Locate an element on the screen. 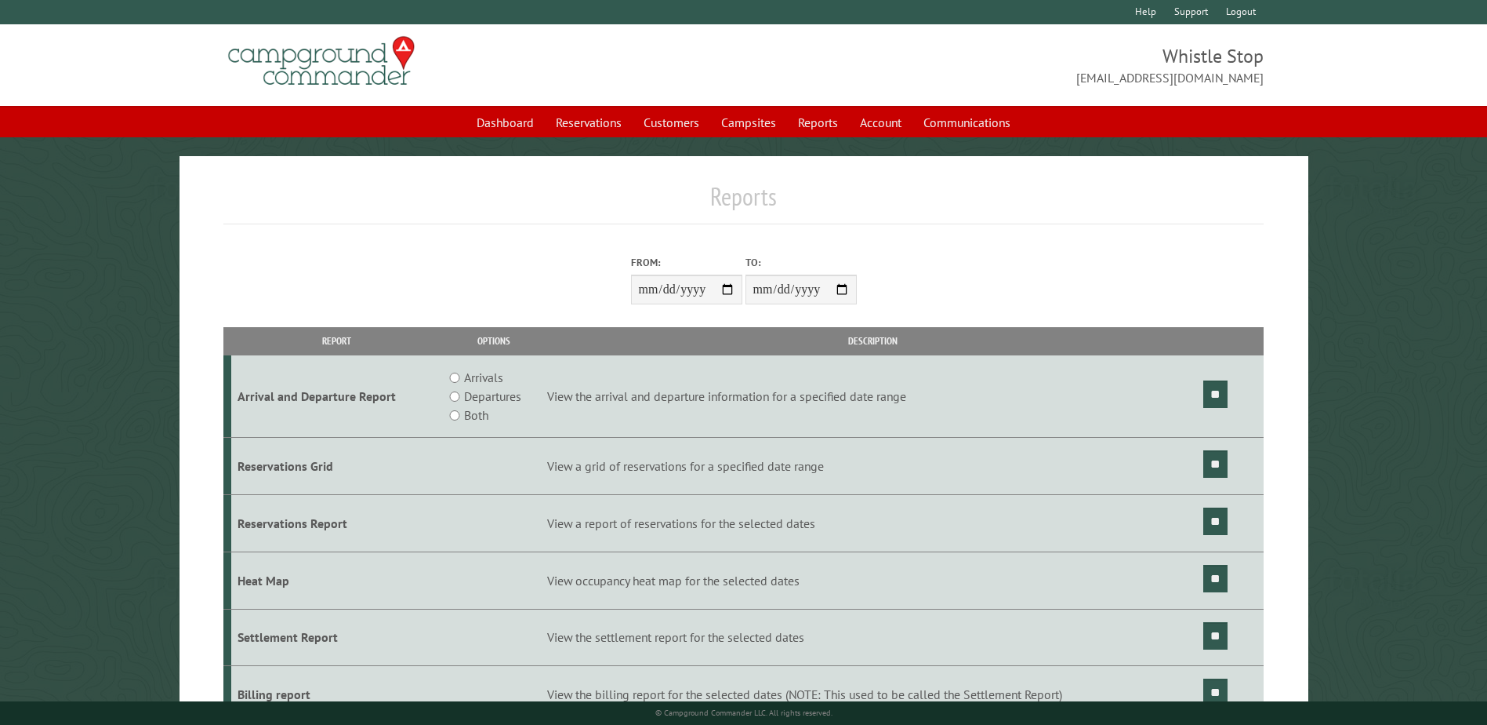  td: View the billing report for the selected dates (NOTE: This used to be called the Settlement Report) is located at coordinates (873, 694).